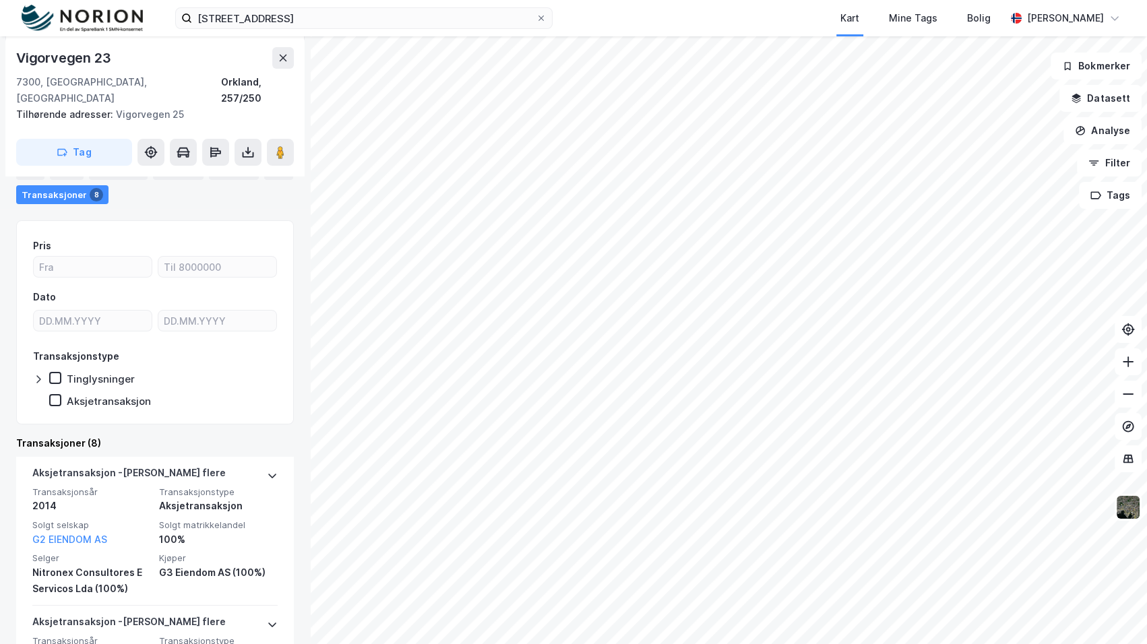  Describe the element at coordinates (913, 18) in the screenshot. I see `div: Mine Tags` at that location.